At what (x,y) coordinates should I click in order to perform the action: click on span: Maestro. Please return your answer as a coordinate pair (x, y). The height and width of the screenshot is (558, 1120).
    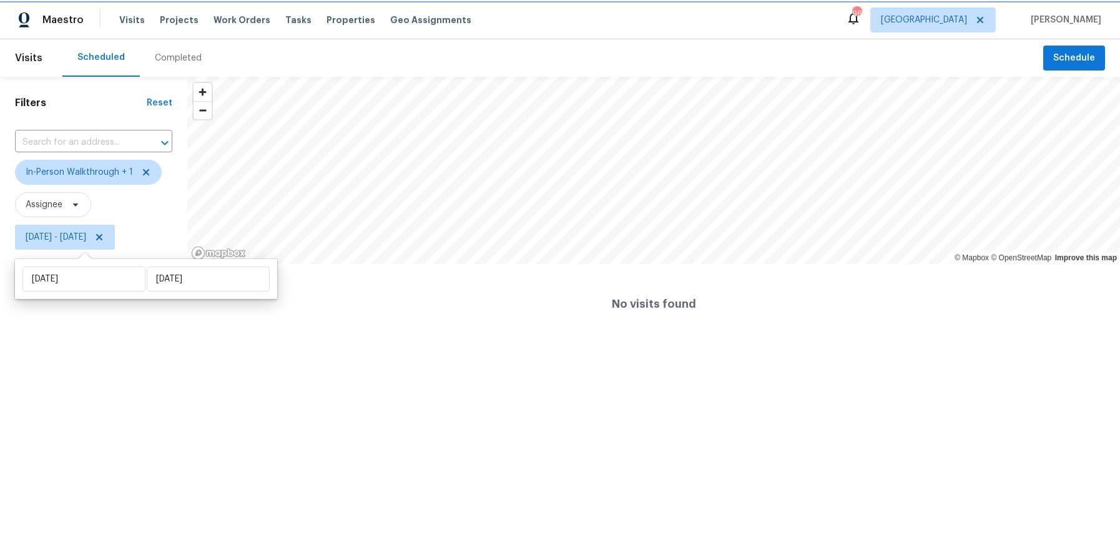
    Looking at the image, I should click on (63, 20).